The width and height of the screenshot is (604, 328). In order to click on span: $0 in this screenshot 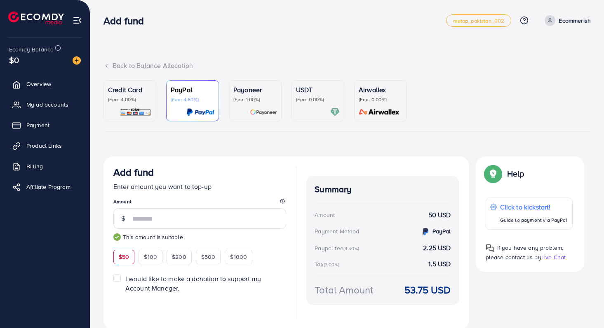, I will do `click(14, 60)`.